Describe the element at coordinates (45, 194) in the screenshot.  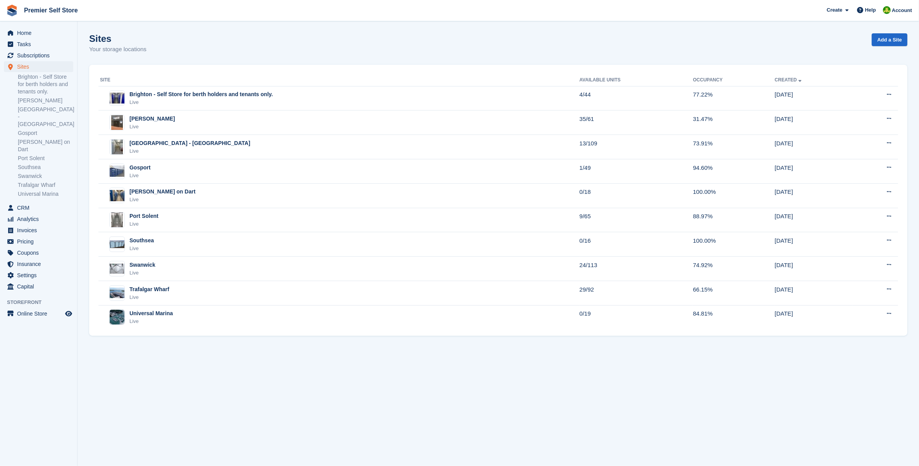
I see `a: Universal Marina` at that location.